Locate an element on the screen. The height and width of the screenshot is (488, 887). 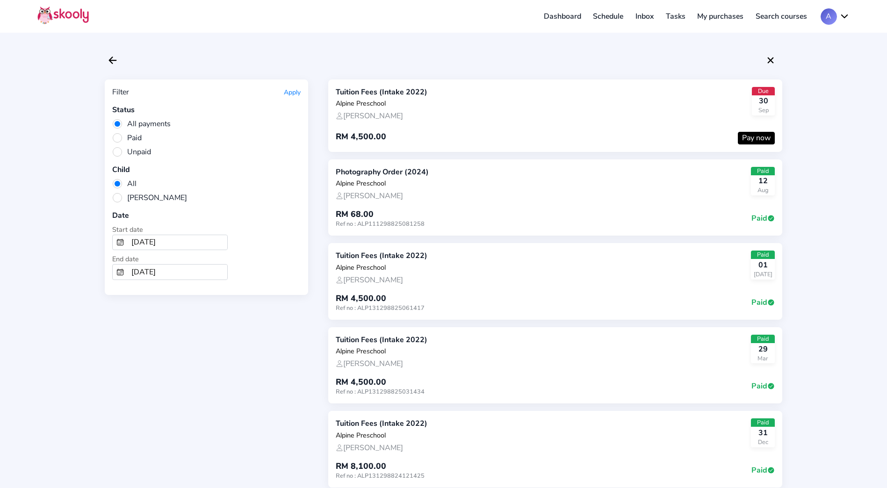
div: Ref no : ALP111298825081258 is located at coordinates (380, 224).